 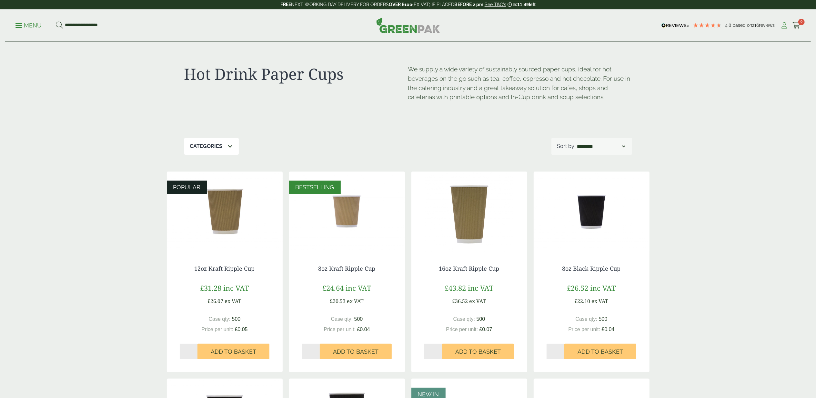 I want to click on a: 8oz Black Ripple Cup -0, so click(x=592, y=212).